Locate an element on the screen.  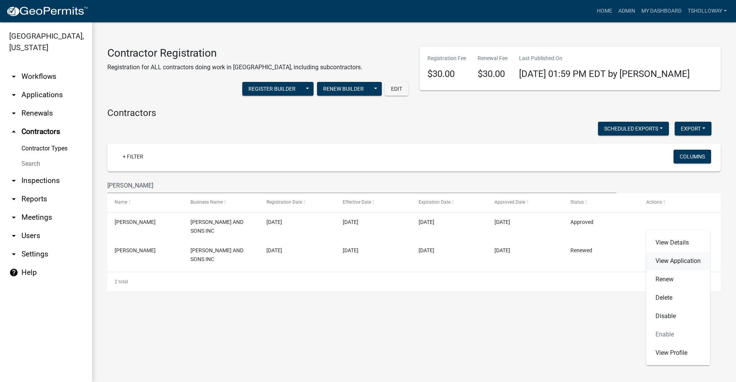
div: Action is located at coordinates (678, 298).